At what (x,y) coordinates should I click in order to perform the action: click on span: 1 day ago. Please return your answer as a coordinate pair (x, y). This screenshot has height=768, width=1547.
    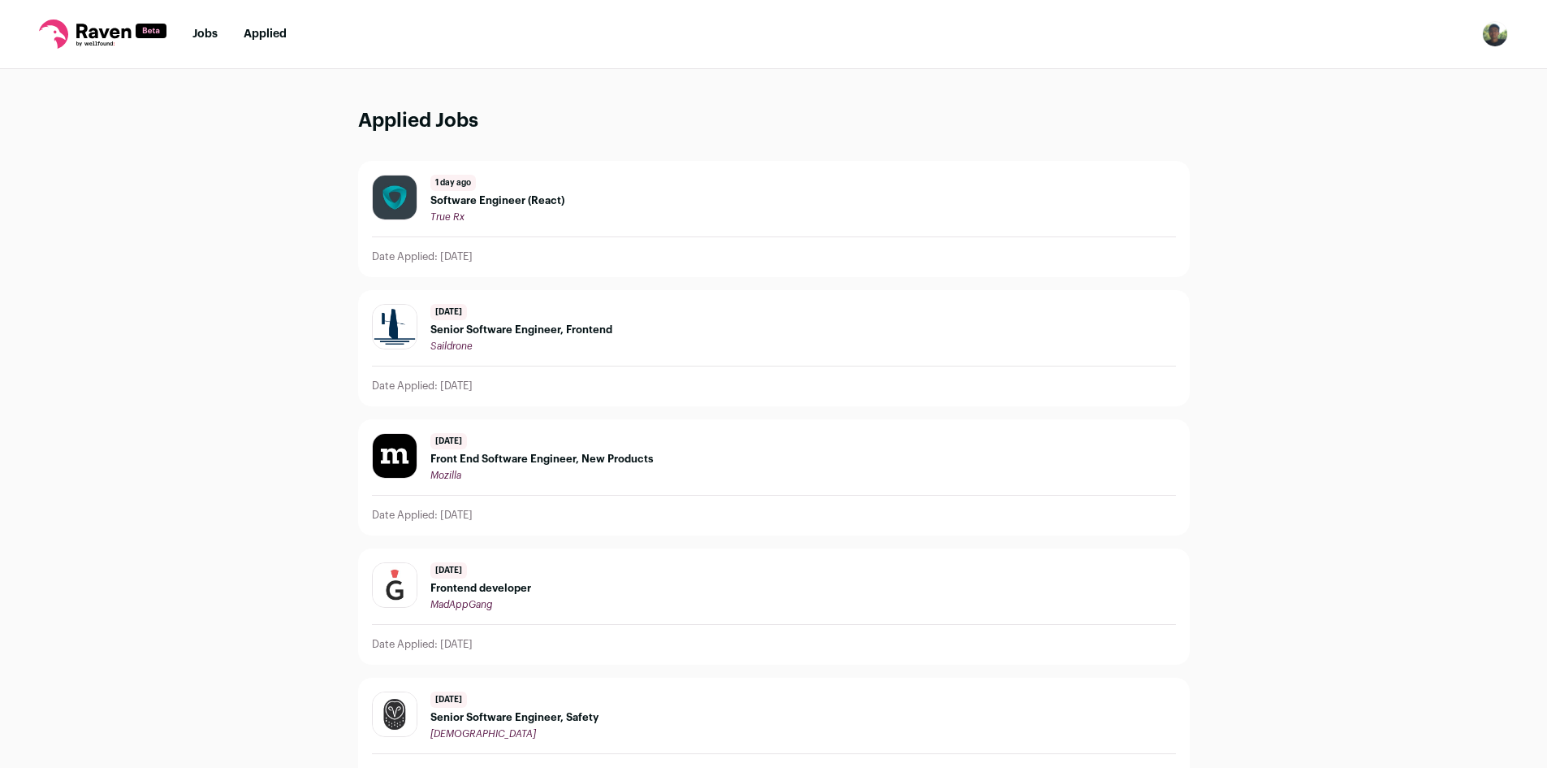
    Looking at the image, I should click on (453, 183).